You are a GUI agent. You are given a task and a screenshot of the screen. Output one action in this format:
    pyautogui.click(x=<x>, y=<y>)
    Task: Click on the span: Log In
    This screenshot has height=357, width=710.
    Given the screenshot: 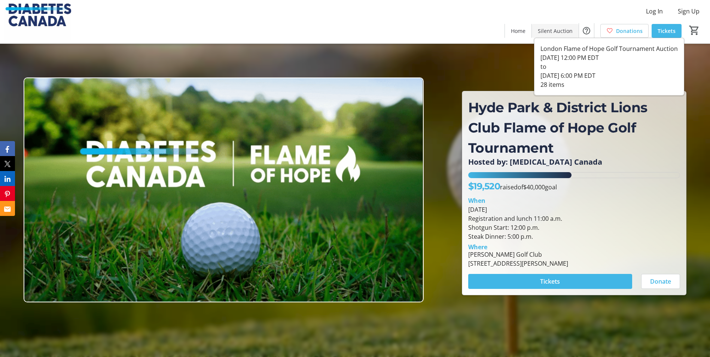 What is the action you would take?
    pyautogui.click(x=654, y=11)
    